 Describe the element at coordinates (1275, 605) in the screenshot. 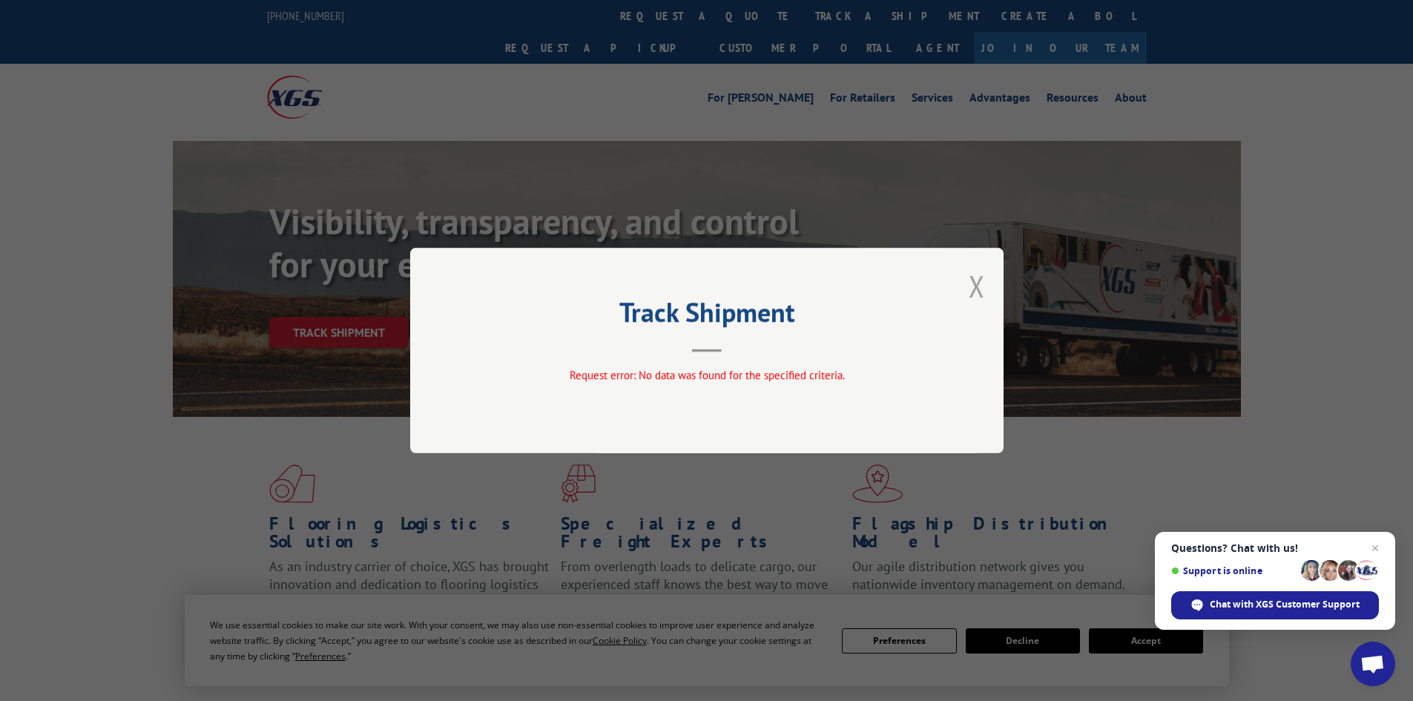

I see `div: Chat with XGS Customer Support` at that location.